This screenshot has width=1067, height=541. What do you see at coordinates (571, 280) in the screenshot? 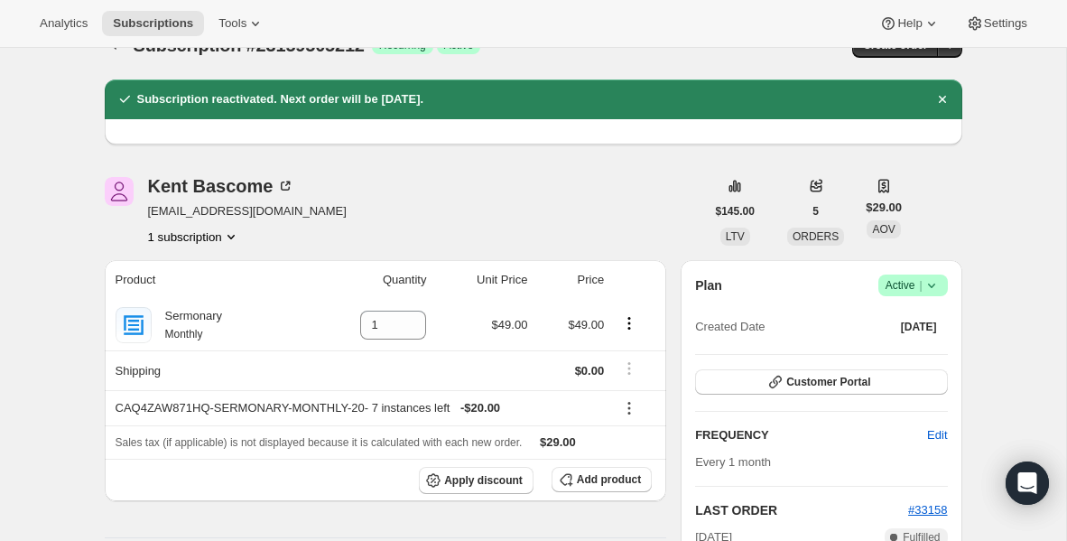
I see `th: Price` at bounding box center [571, 280].